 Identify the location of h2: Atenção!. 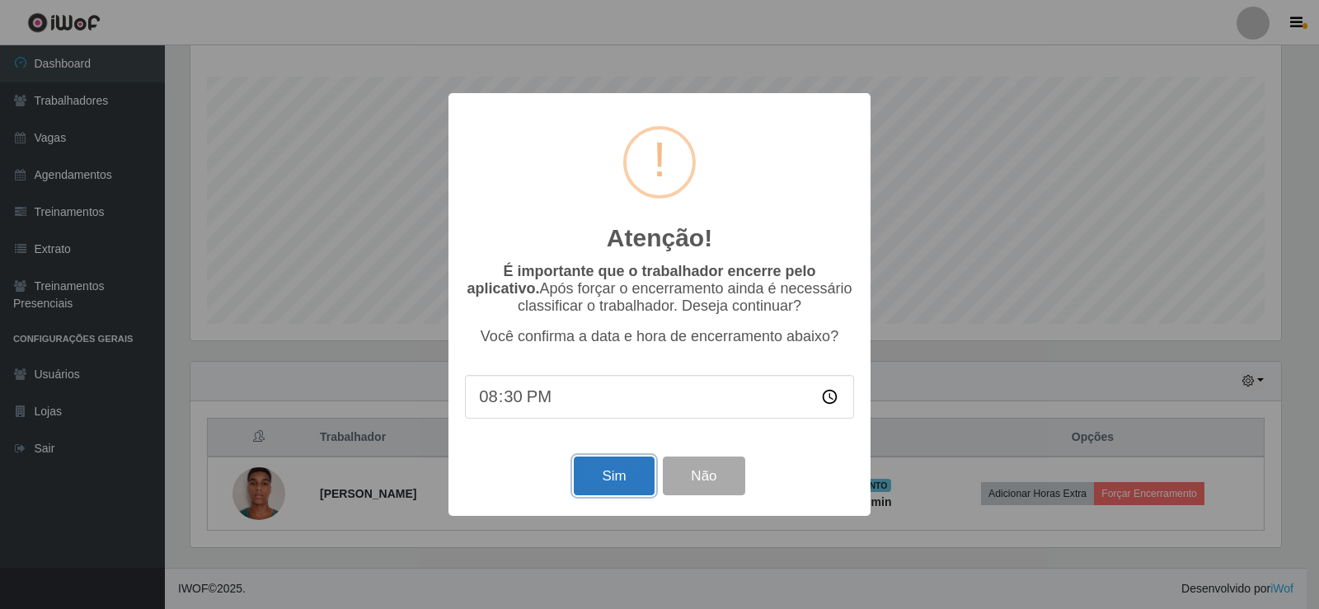
(659, 238).